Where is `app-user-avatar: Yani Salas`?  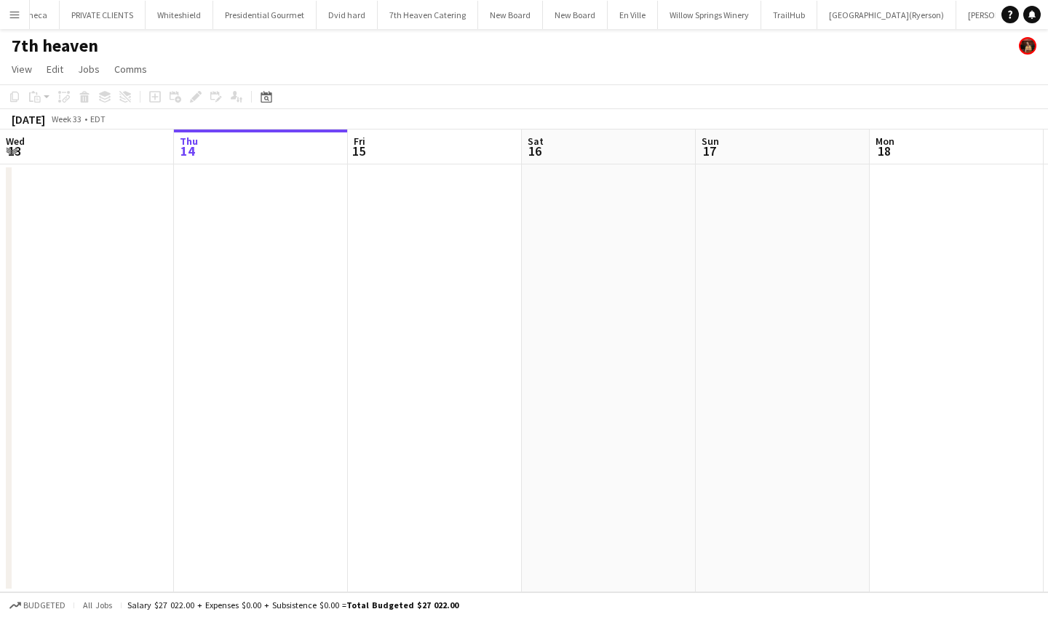
app-user-avatar: Yani Salas is located at coordinates (1028, 46).